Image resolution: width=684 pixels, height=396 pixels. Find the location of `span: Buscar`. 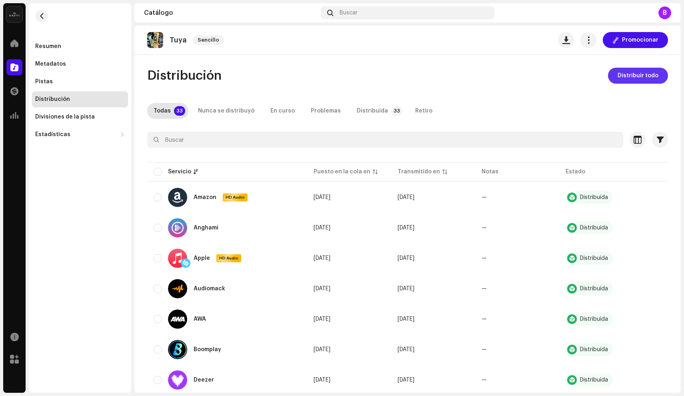

span: Buscar is located at coordinates (349, 13).